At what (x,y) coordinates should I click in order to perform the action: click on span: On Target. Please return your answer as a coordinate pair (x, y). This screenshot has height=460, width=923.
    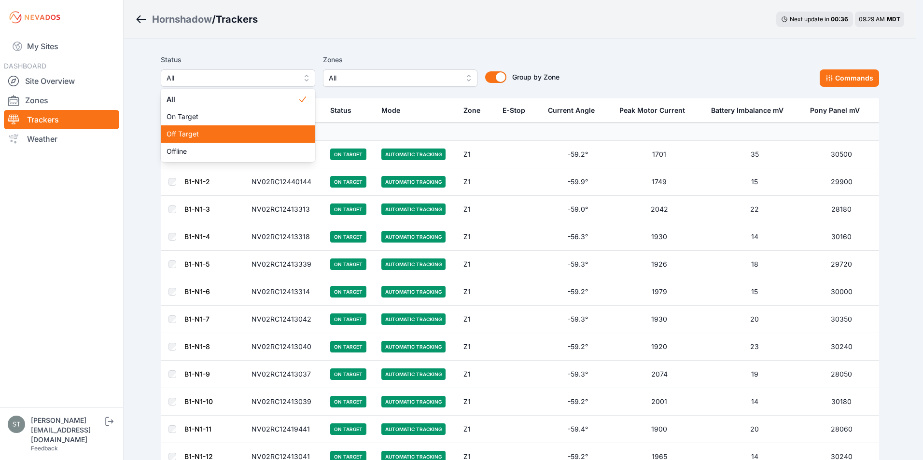
    Looking at the image, I should click on (232, 117).